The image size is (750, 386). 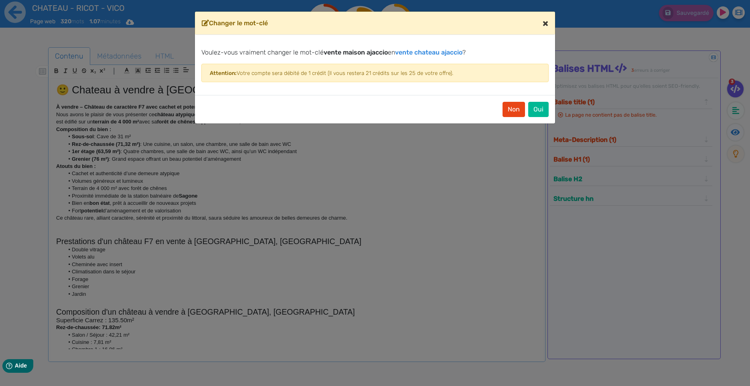 What do you see at coordinates (47, 10) in the screenshot?
I see `span: Aide` at bounding box center [47, 10].